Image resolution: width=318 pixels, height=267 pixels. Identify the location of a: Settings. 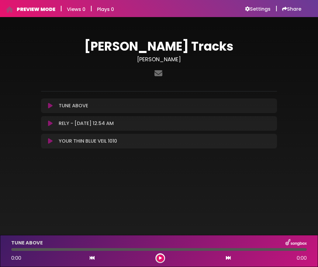
(258, 9).